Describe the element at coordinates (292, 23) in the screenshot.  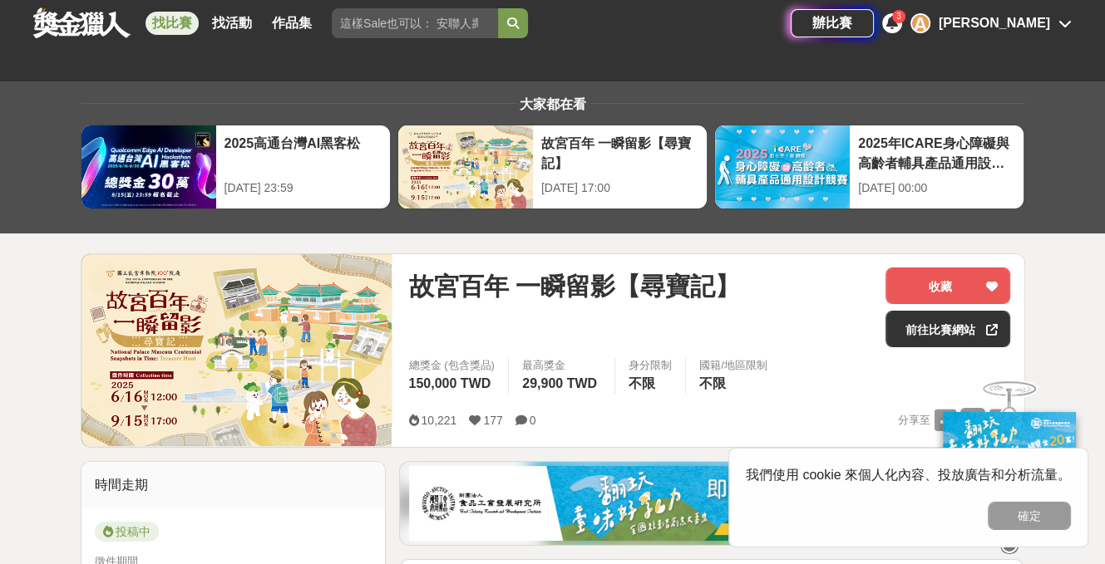
I see `a: 作品集` at that location.